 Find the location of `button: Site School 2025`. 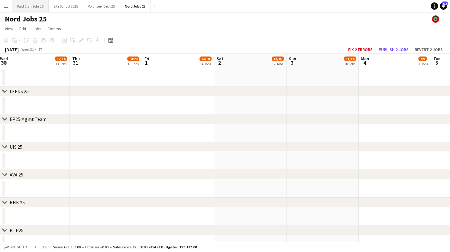

button: Site School 2025 is located at coordinates (66, 6).